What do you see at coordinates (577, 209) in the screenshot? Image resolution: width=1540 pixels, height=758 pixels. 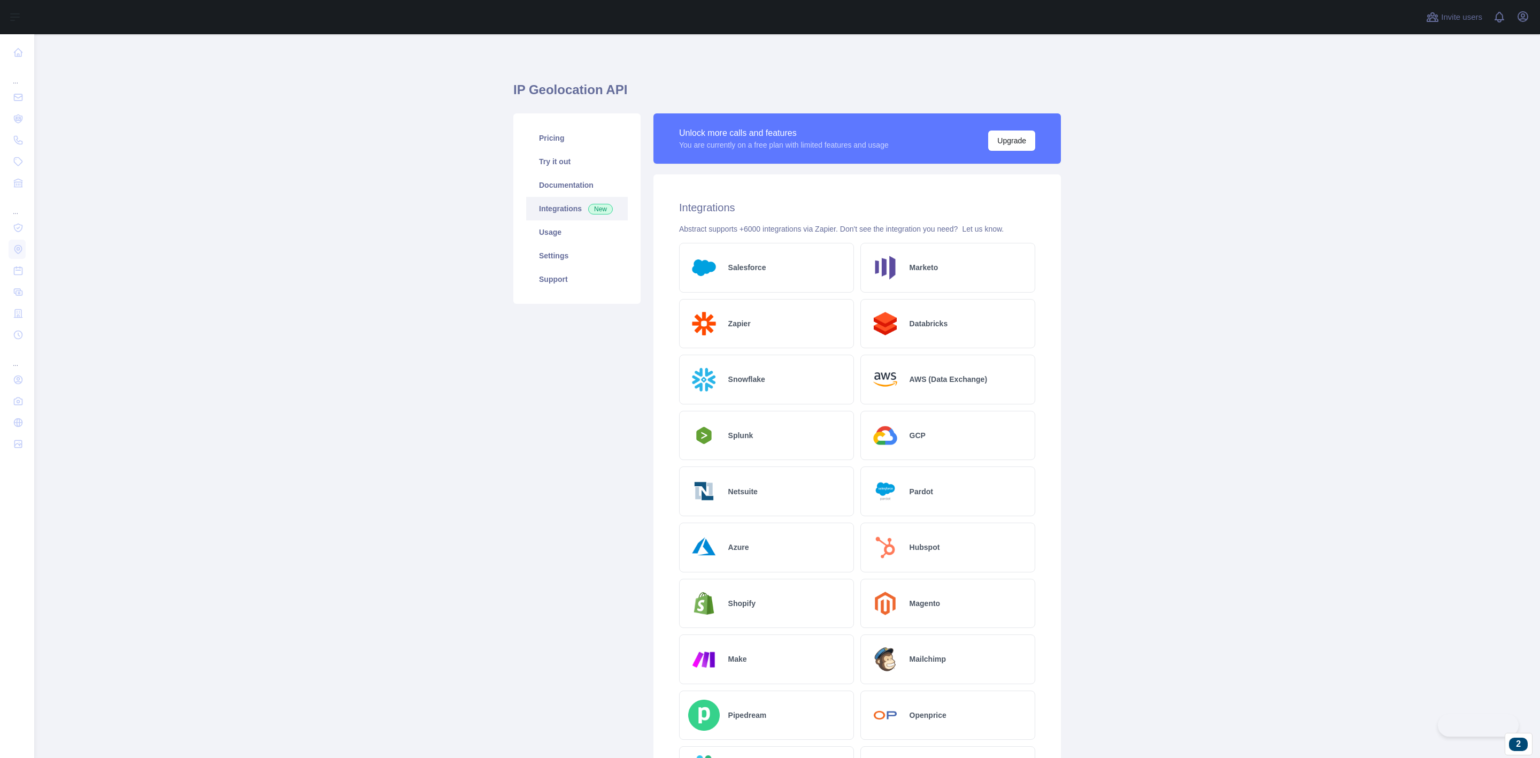 I see `a: Integrations New` at bounding box center [577, 209].